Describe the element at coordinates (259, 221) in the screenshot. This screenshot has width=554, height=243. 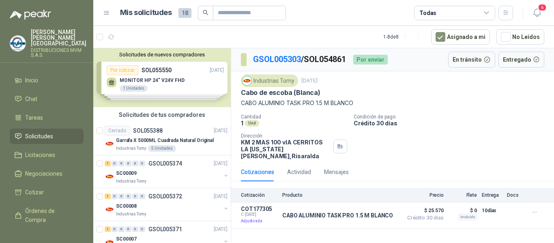
I see `p: Adjudicada` at that location.